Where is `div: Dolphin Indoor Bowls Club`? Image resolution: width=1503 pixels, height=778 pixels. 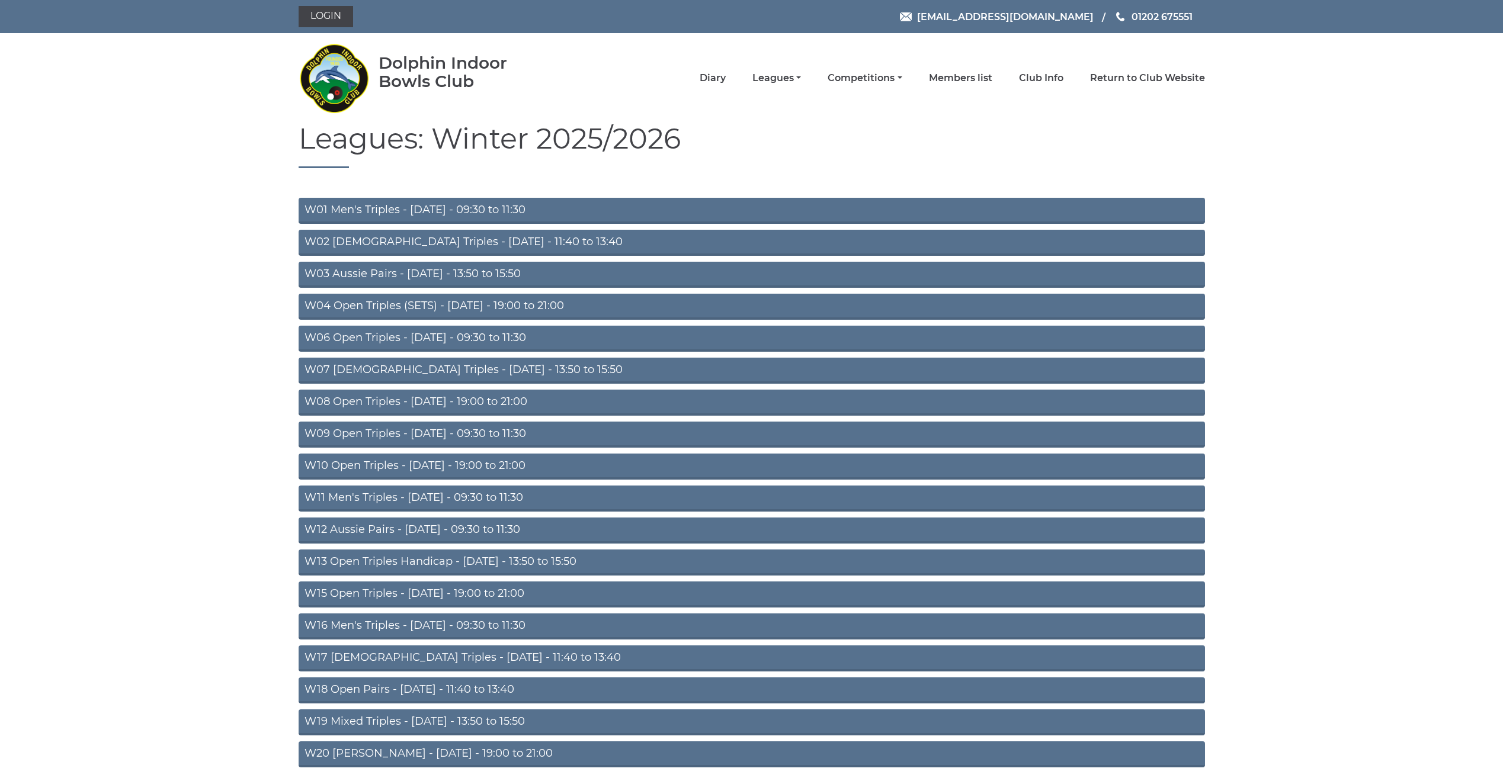 div: Dolphin Indoor Bowls Club is located at coordinates (462, 72).